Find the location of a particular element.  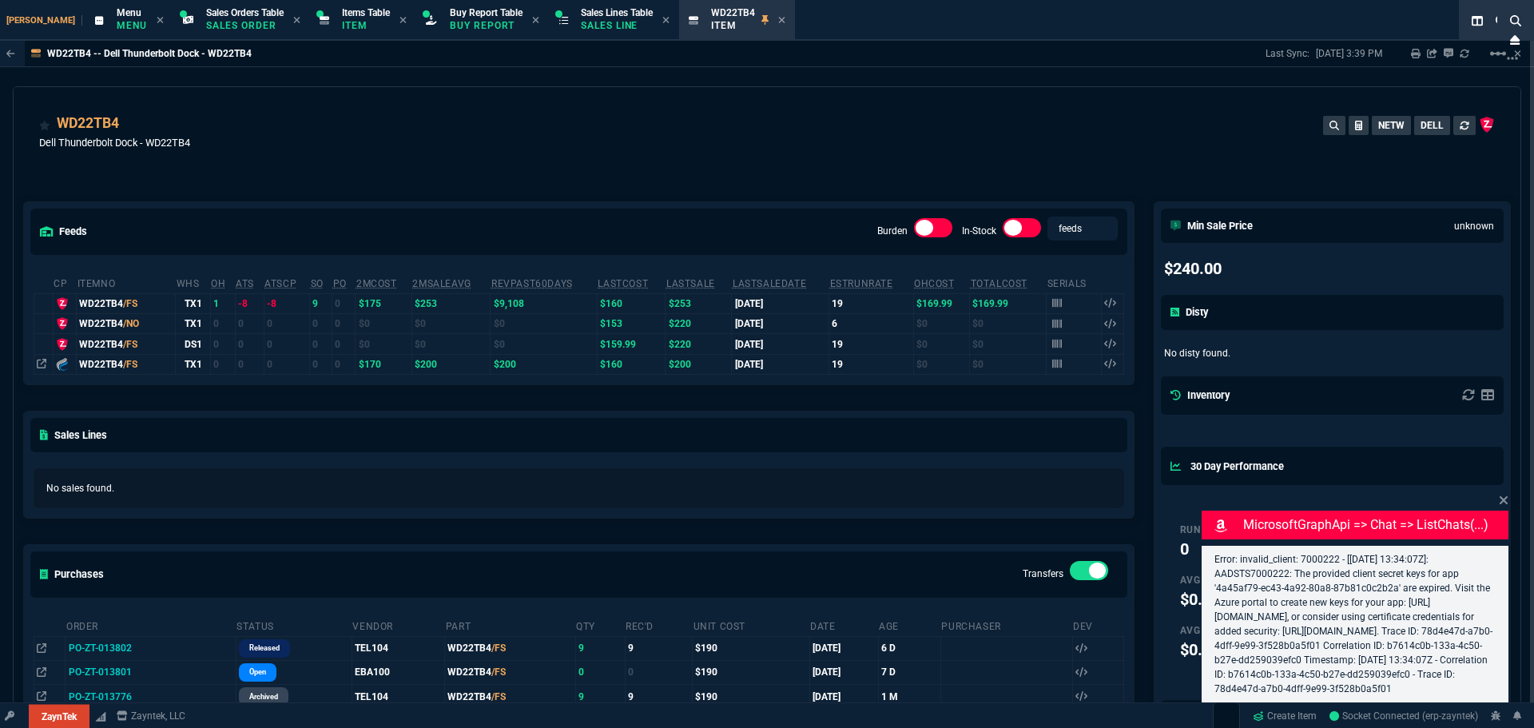

p: Sales Line is located at coordinates (617, 26).